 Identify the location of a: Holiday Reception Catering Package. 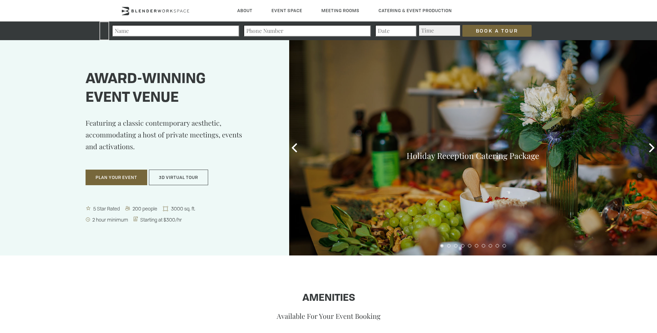
(473, 156).